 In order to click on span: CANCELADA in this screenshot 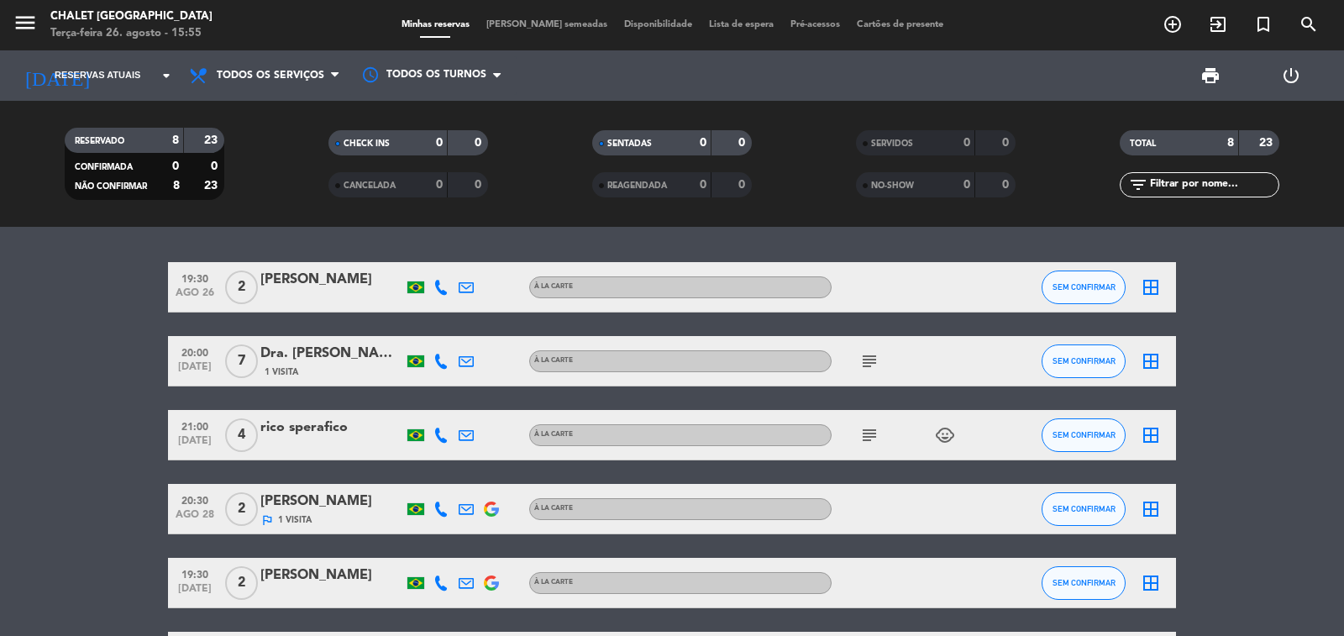, I will do `click(370, 186)`.